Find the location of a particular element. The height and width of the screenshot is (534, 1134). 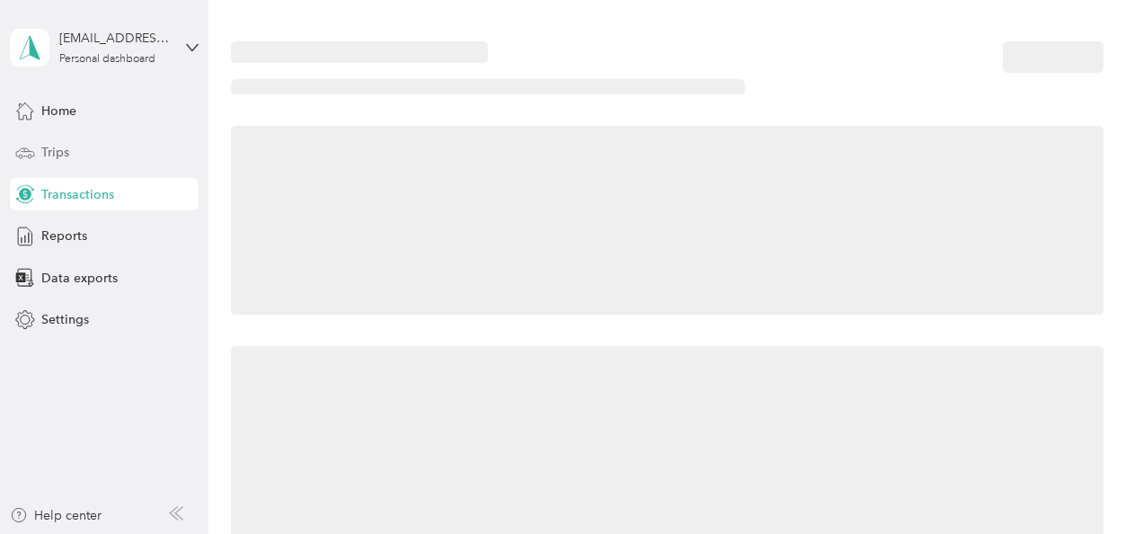

span: Data exports is located at coordinates (79, 278).